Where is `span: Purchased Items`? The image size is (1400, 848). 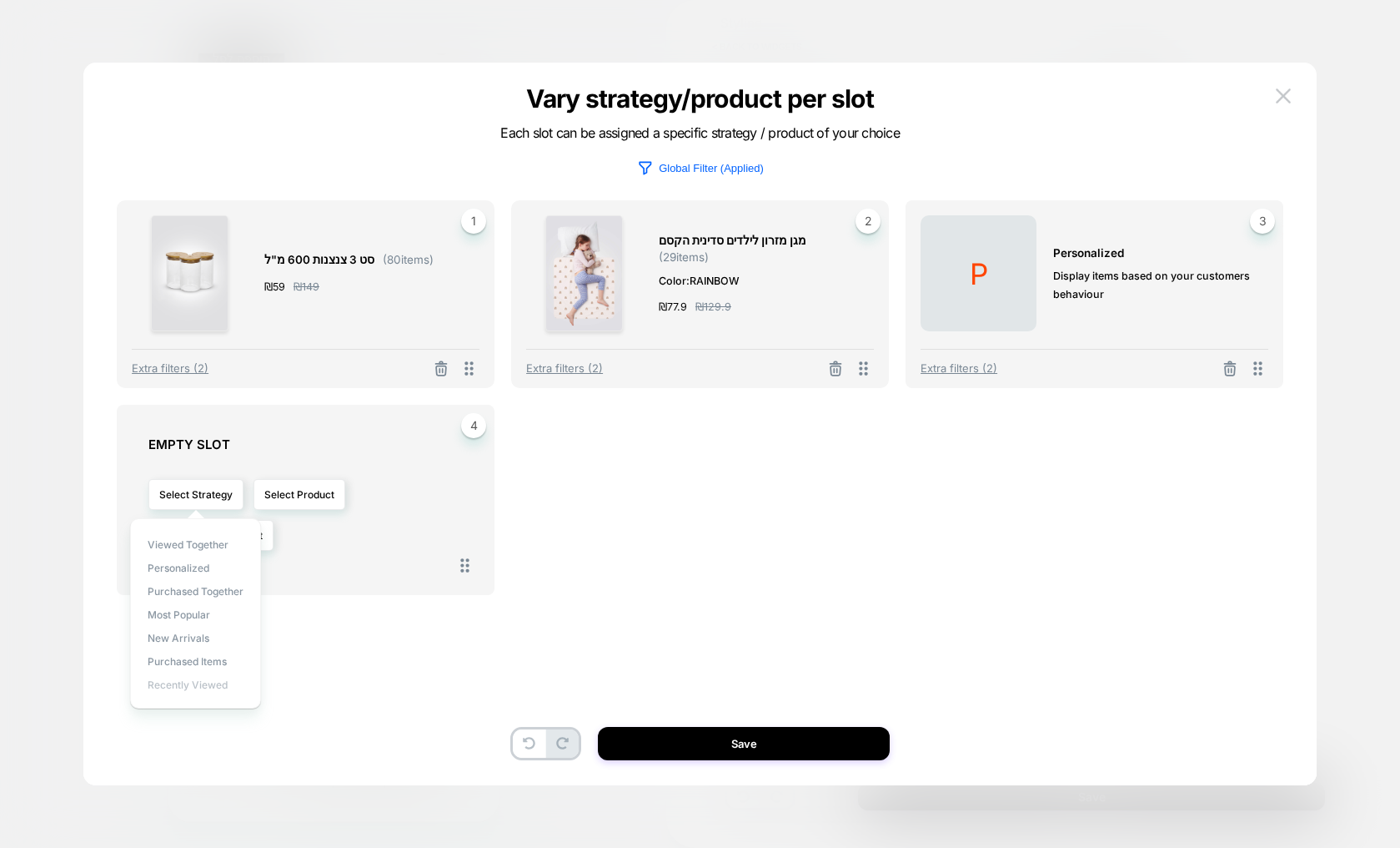 span: Purchased Items is located at coordinates (187, 661).